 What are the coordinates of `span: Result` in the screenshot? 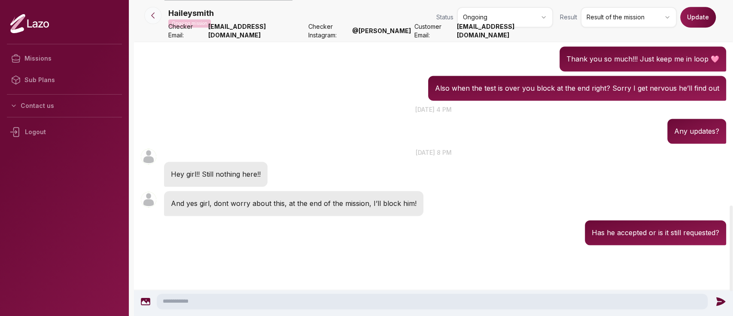 It's located at (569, 17).